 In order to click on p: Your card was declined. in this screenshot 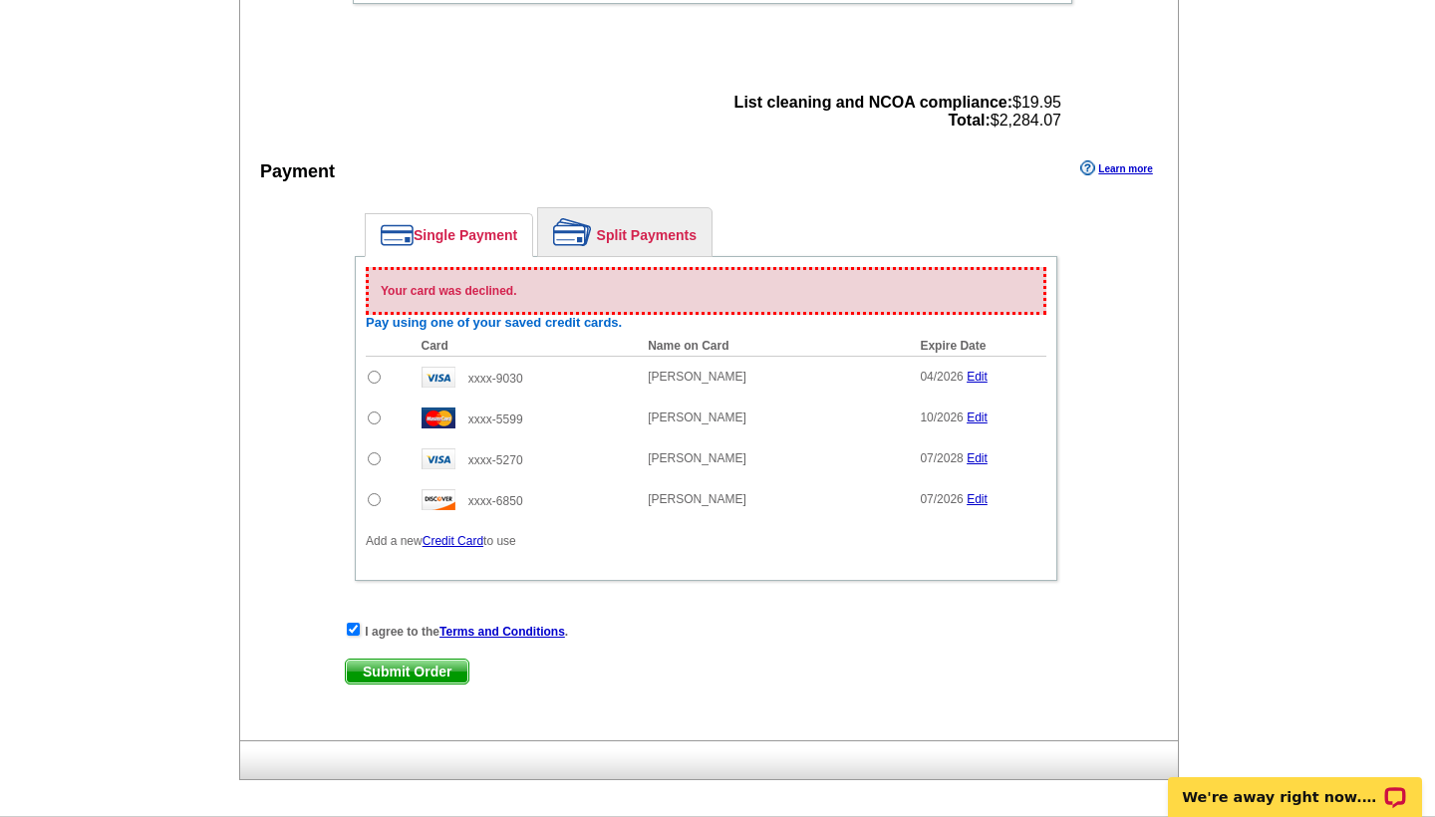, I will do `click(711, 291)`.